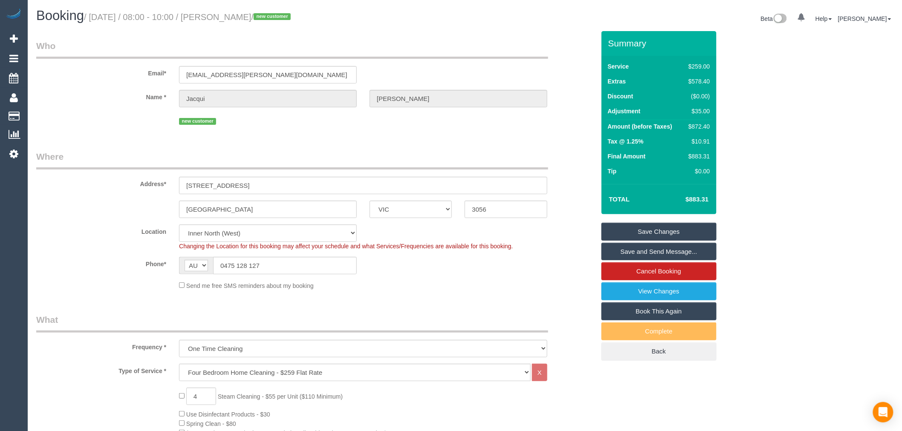 This screenshot has height=431, width=902. I want to click on a: Cancel Booking, so click(659, 272).